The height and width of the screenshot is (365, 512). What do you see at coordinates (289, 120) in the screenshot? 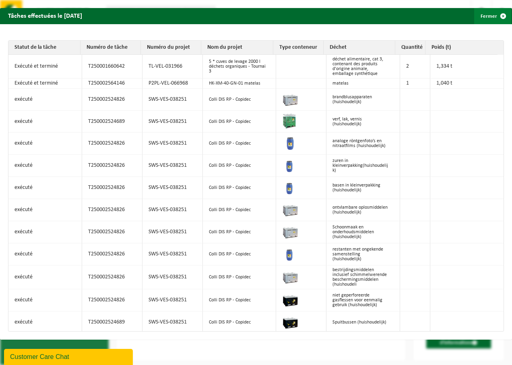
I see `img: PB-HB-1400-HPE-GN-11` at bounding box center [289, 120].